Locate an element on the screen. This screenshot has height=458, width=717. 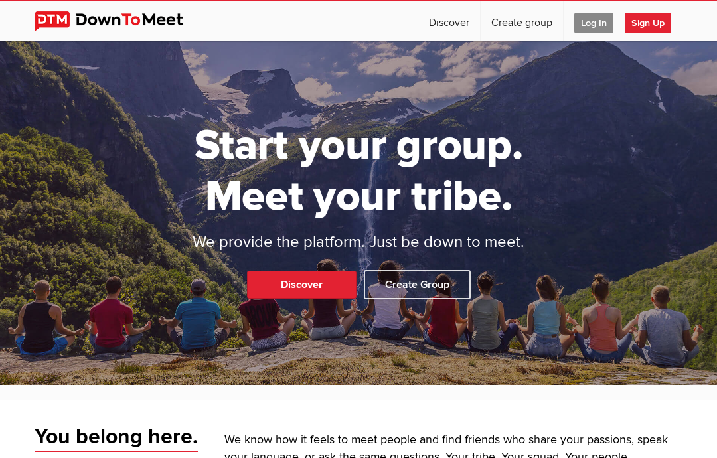
a: Sign Up is located at coordinates (653, 21).